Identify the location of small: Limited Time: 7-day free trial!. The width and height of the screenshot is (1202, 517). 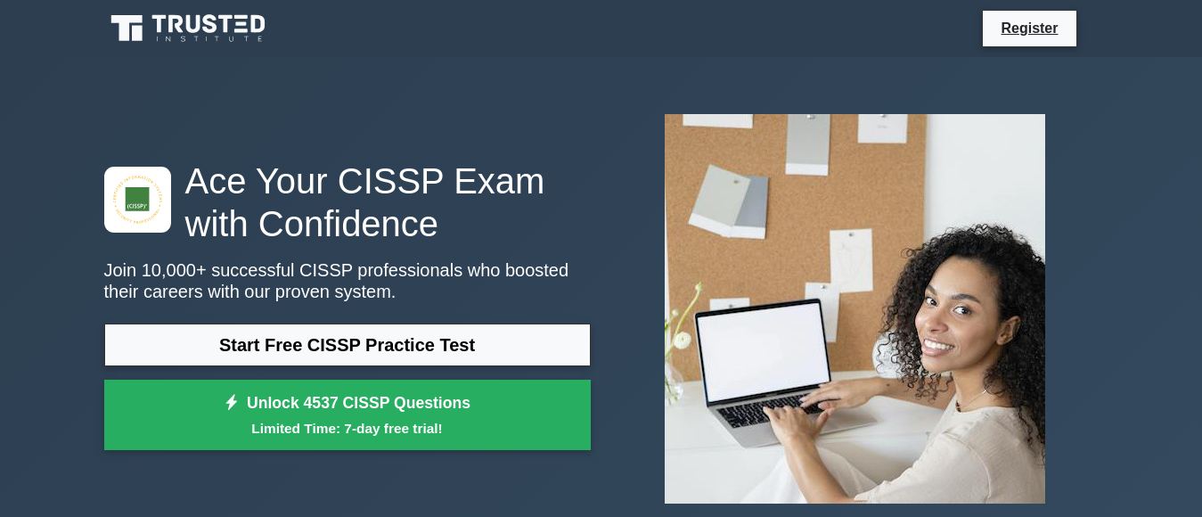
(347, 428).